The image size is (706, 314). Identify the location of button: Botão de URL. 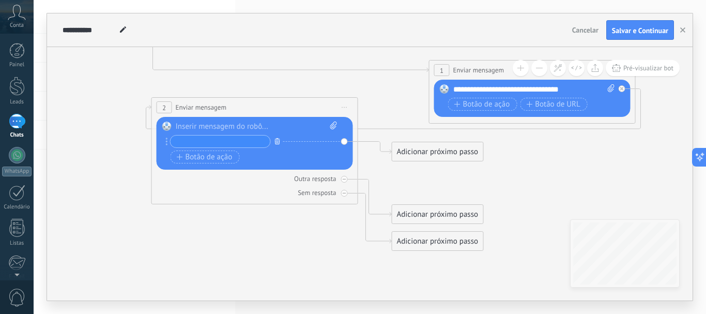
(554, 104).